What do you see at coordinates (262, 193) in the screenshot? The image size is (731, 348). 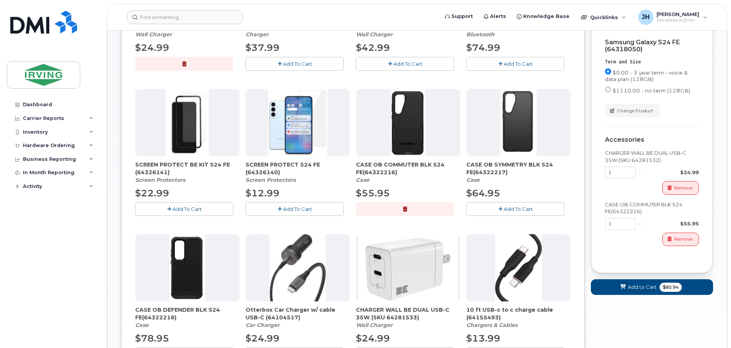 I see `span: $12.99` at bounding box center [262, 193].